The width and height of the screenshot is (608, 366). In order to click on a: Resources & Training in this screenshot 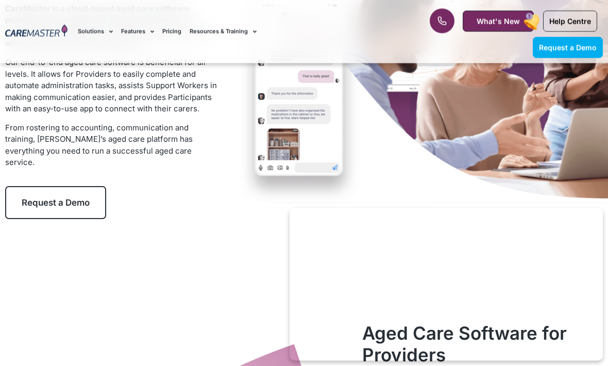, I will do `click(223, 31)`.